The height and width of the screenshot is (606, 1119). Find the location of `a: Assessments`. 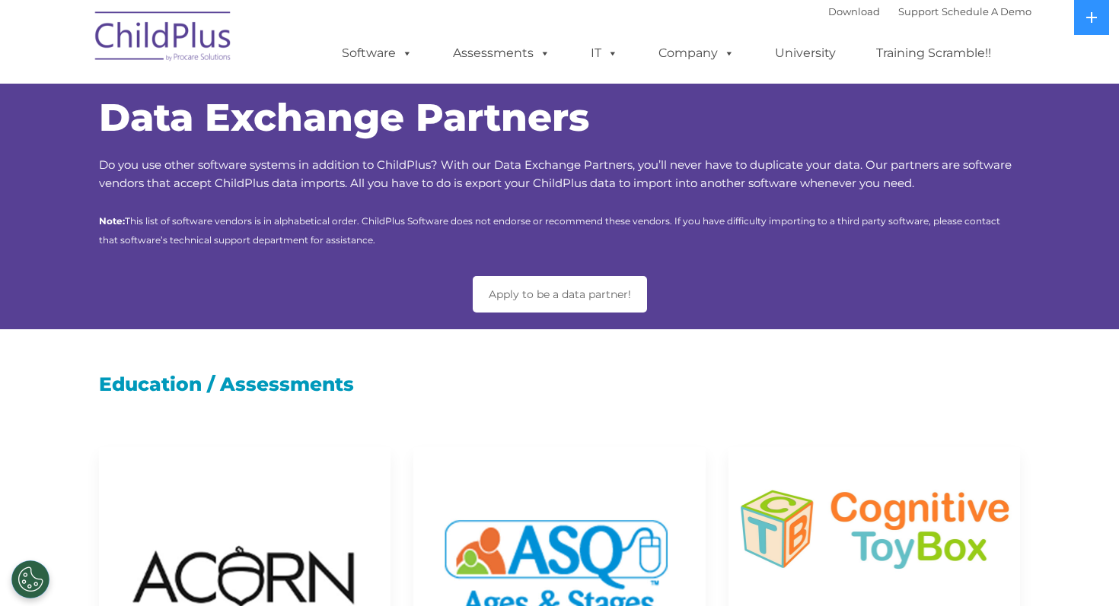

a: Assessments is located at coordinates (501, 53).